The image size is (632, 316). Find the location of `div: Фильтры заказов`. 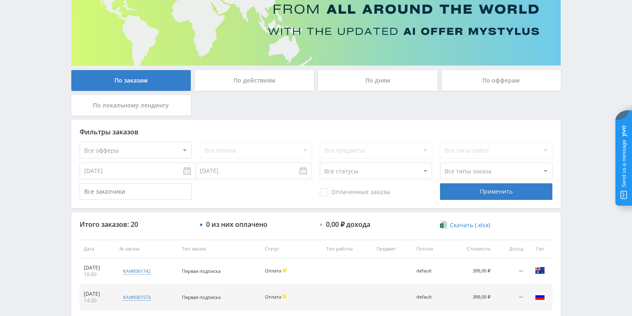

div: Фильтры заказов is located at coordinates (316, 132).